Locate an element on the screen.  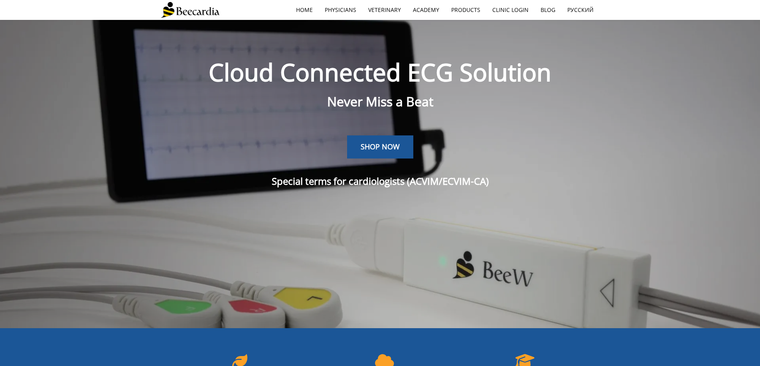
span: SHOP NOW is located at coordinates (380, 147).